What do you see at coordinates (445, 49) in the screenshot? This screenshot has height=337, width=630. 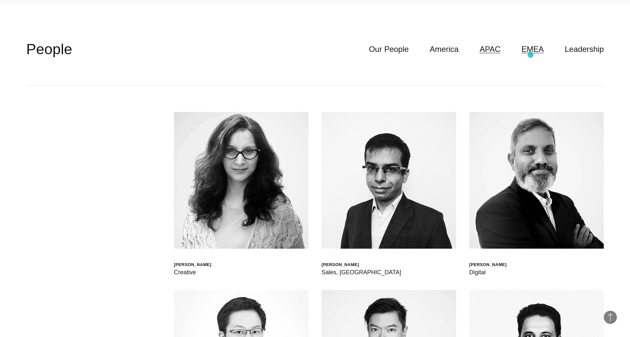 I see `a: America` at bounding box center [445, 49].